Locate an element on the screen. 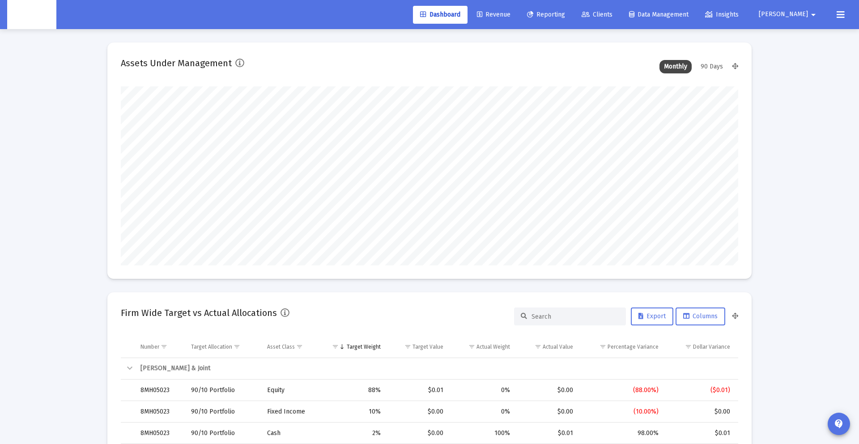  span: Show filter options for column 'Asset Class' is located at coordinates (299, 346).